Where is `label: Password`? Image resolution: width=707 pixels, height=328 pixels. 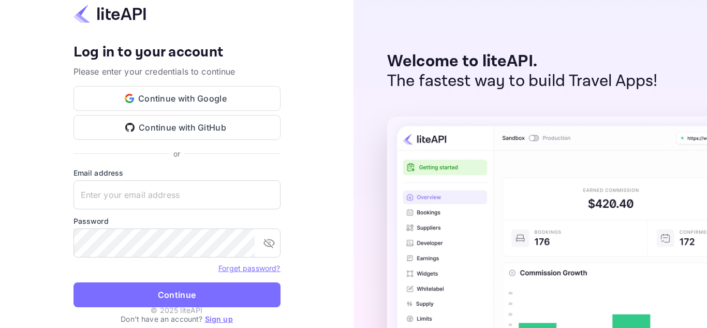
label: Password is located at coordinates (177, 220).